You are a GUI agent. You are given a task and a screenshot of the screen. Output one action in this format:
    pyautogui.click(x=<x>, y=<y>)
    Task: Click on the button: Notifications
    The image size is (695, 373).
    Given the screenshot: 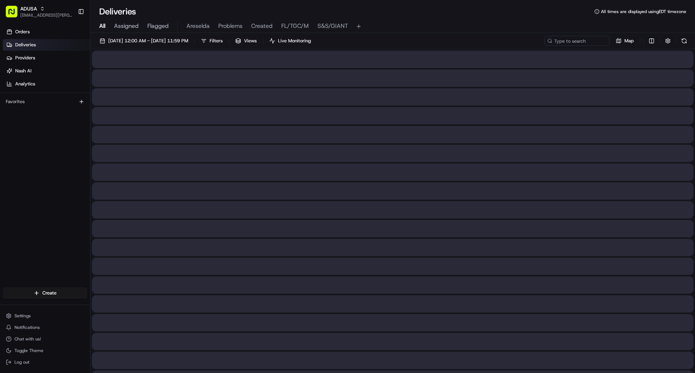 What is the action you would take?
    pyautogui.click(x=45, y=328)
    